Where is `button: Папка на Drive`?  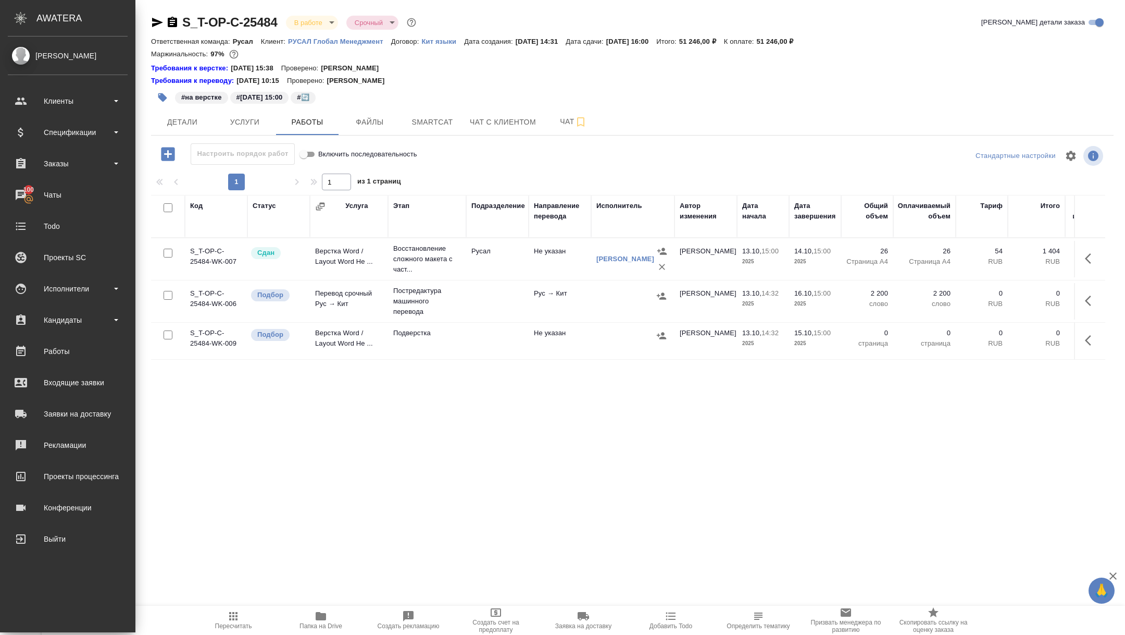 button: Папка на Drive is located at coordinates (321, 620).